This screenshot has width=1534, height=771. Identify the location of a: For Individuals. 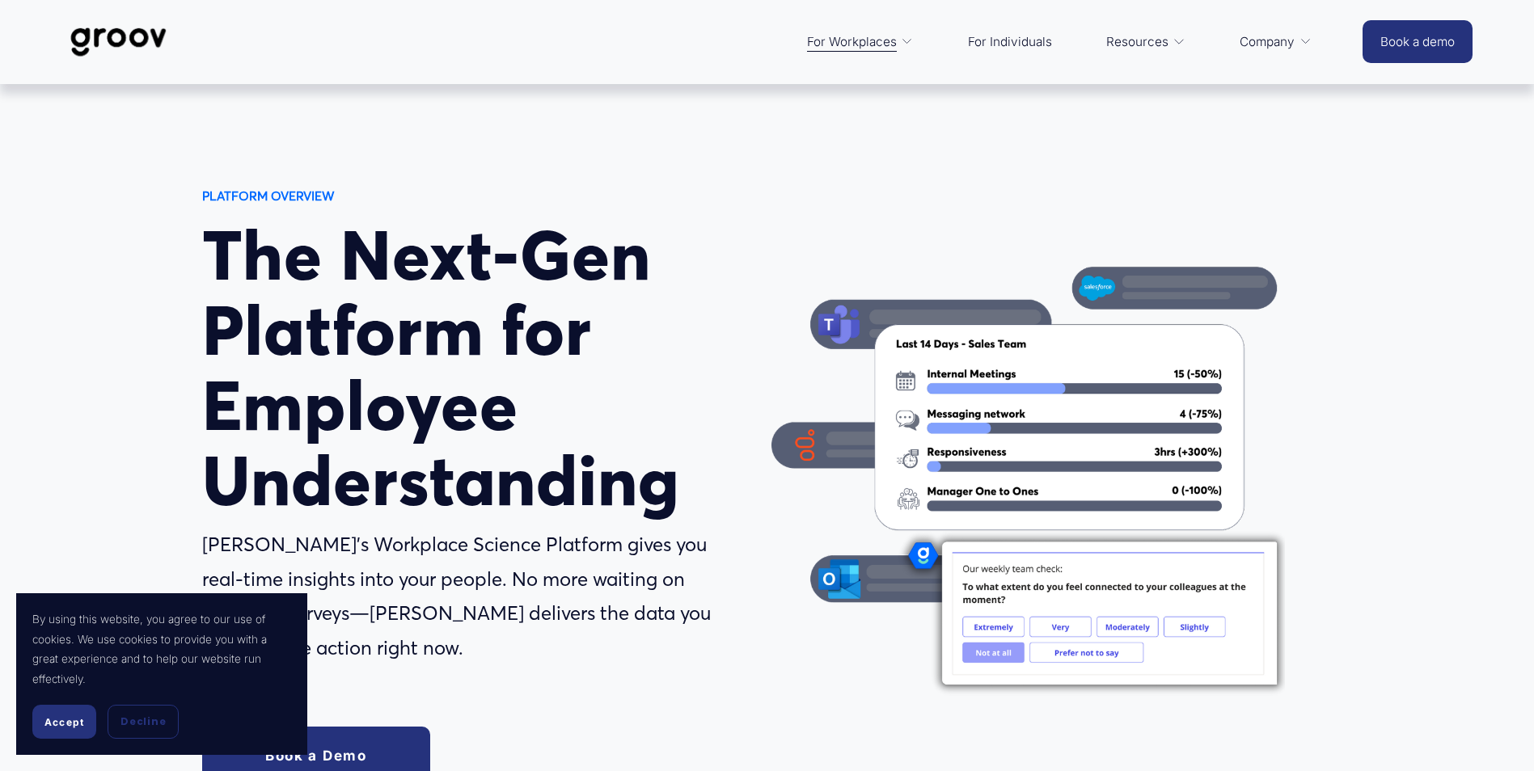
(1010, 42).